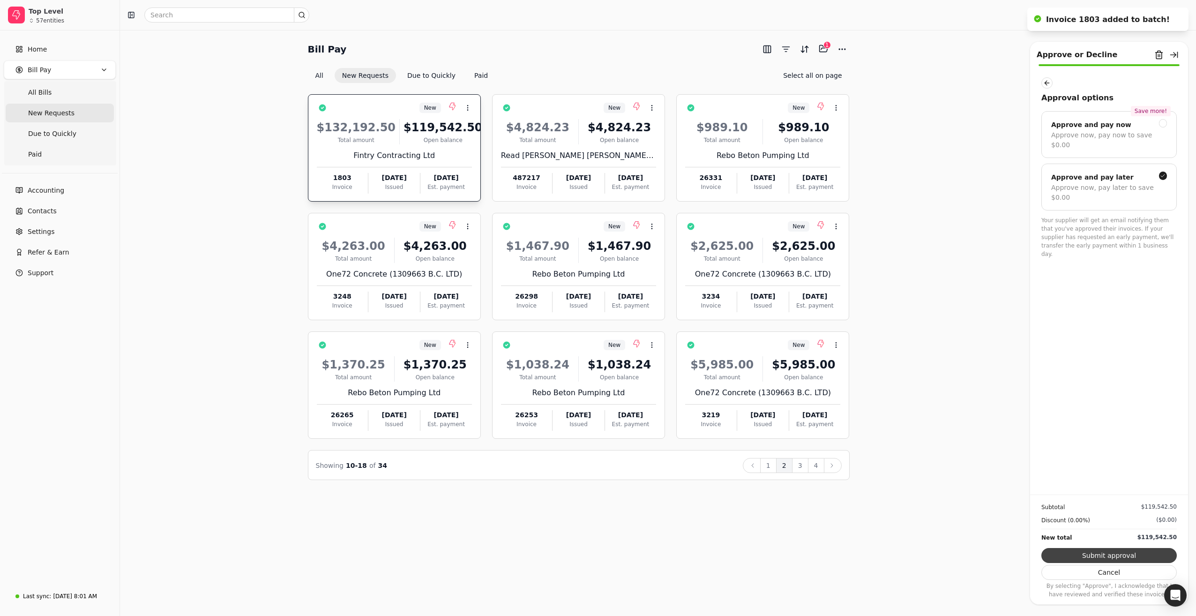  Describe the element at coordinates (1056, 537) in the screenshot. I see `div: New total` at that location.